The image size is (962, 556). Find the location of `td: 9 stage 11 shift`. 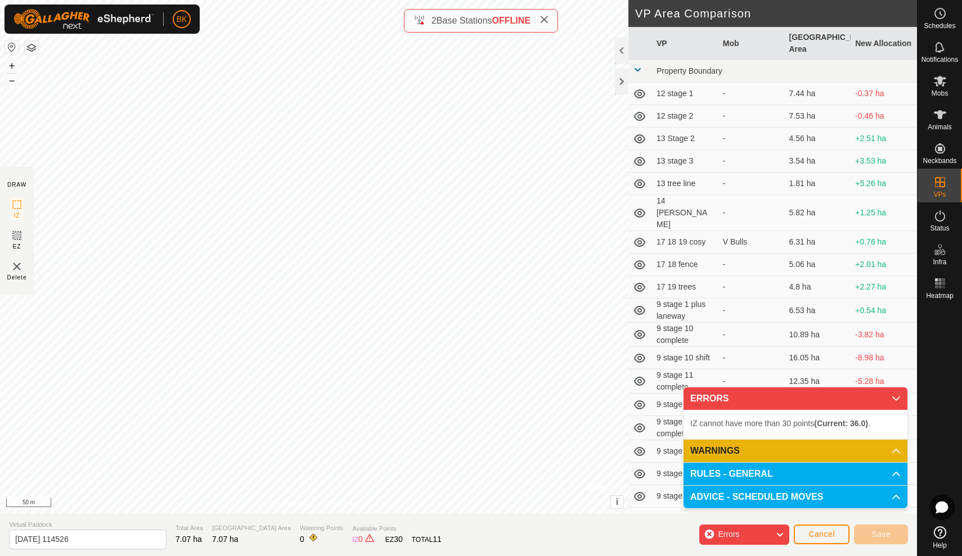

td: 9 stage 11 shift is located at coordinates (685, 405).